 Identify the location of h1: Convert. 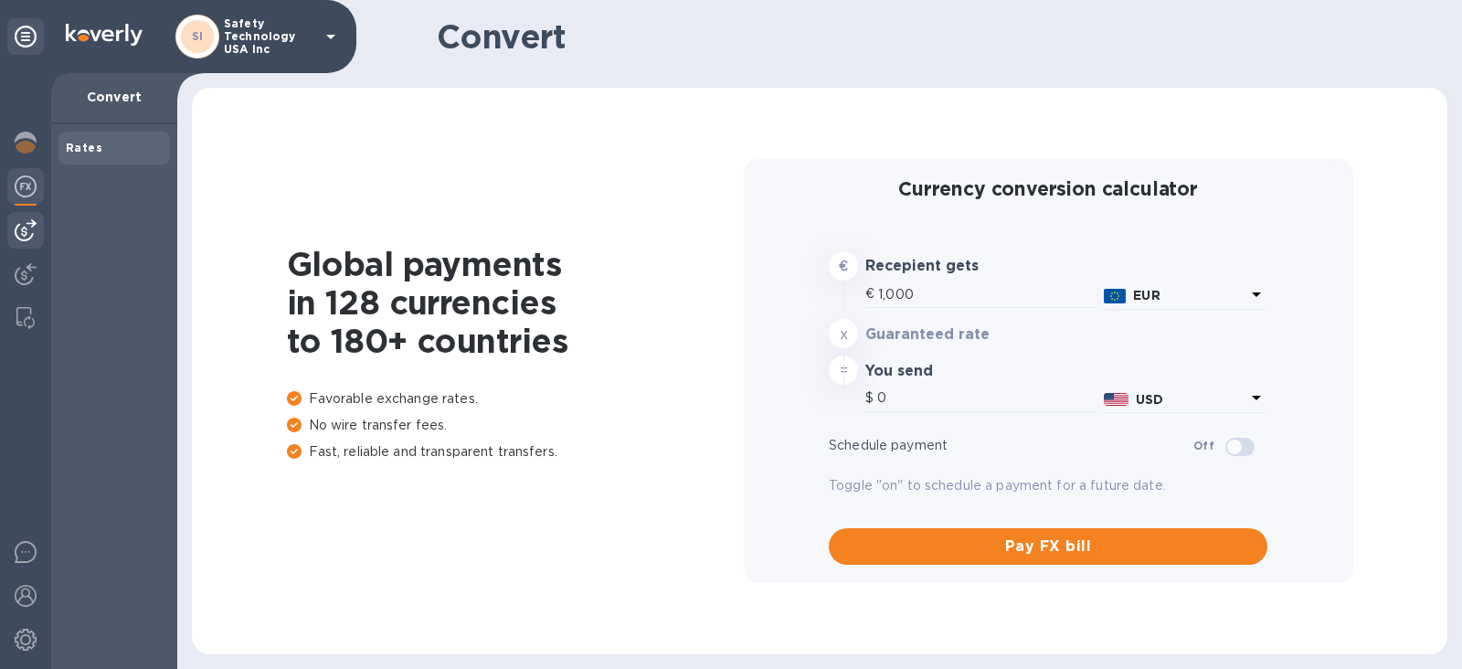
(935, 37).